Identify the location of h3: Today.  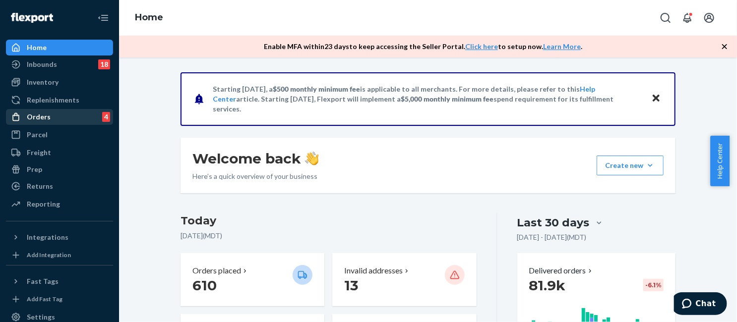
(328, 221).